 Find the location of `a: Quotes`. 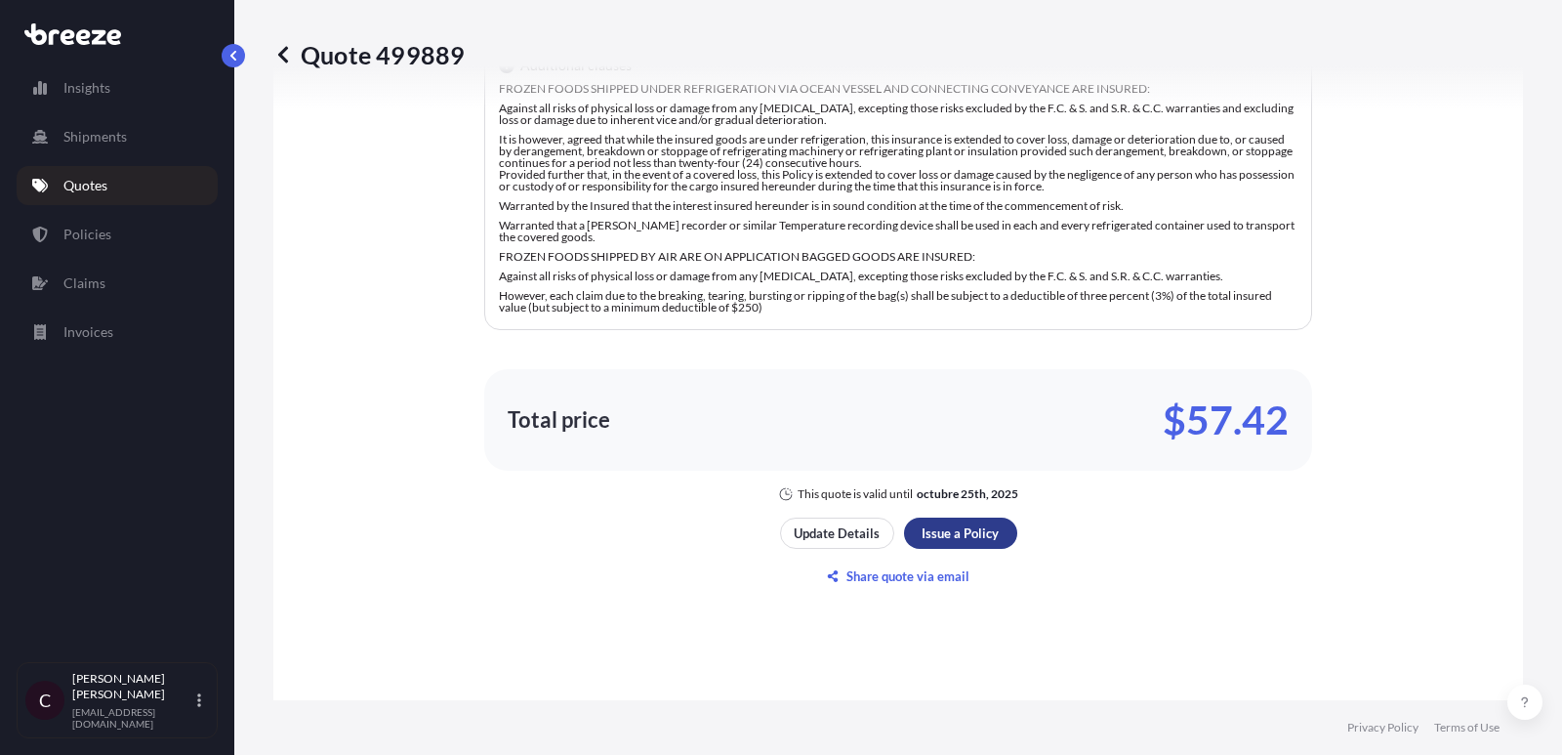

a: Quotes is located at coordinates (117, 186).